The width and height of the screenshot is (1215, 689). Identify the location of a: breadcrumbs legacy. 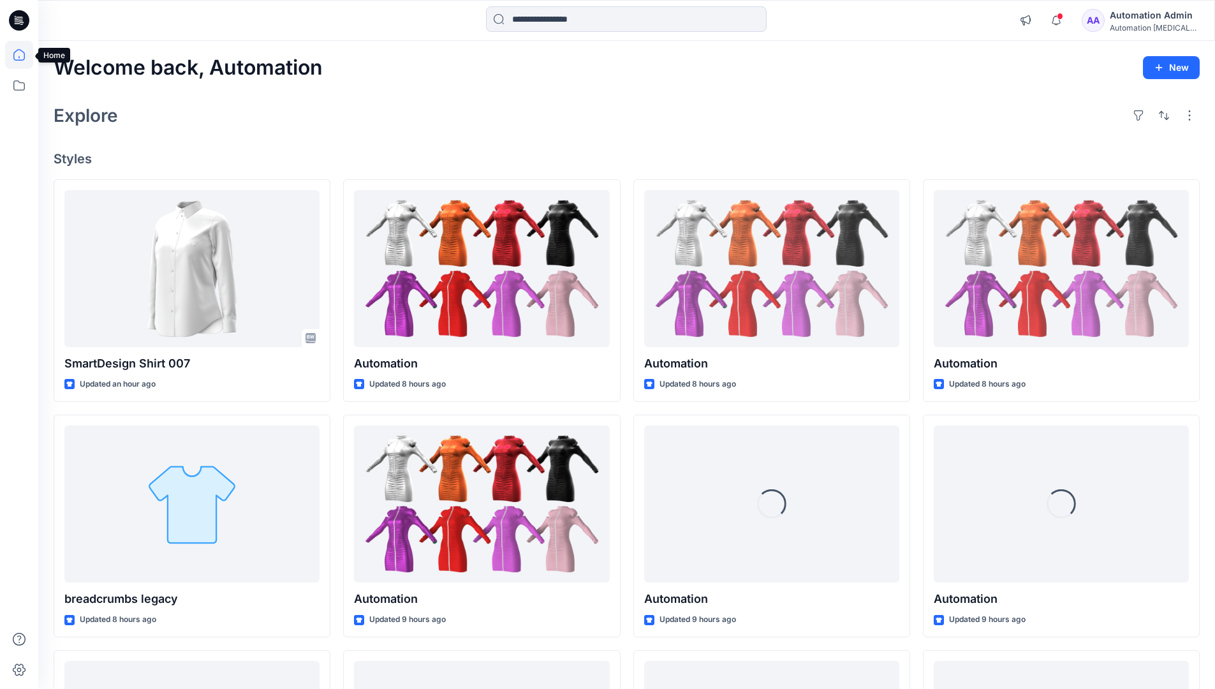
(192, 504).